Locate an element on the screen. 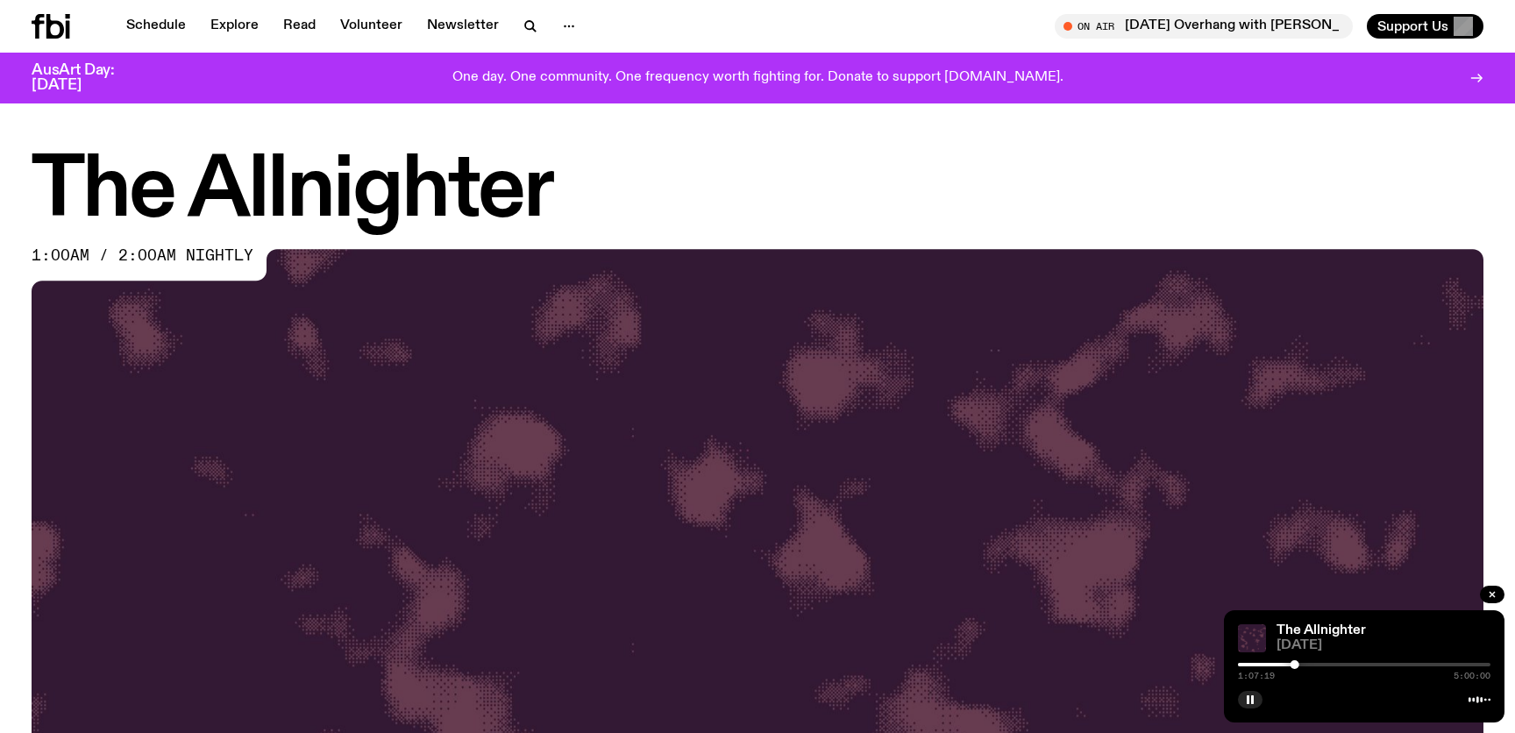 Image resolution: width=1515 pixels, height=733 pixels. span: 5:00:00 is located at coordinates (1472, 676).